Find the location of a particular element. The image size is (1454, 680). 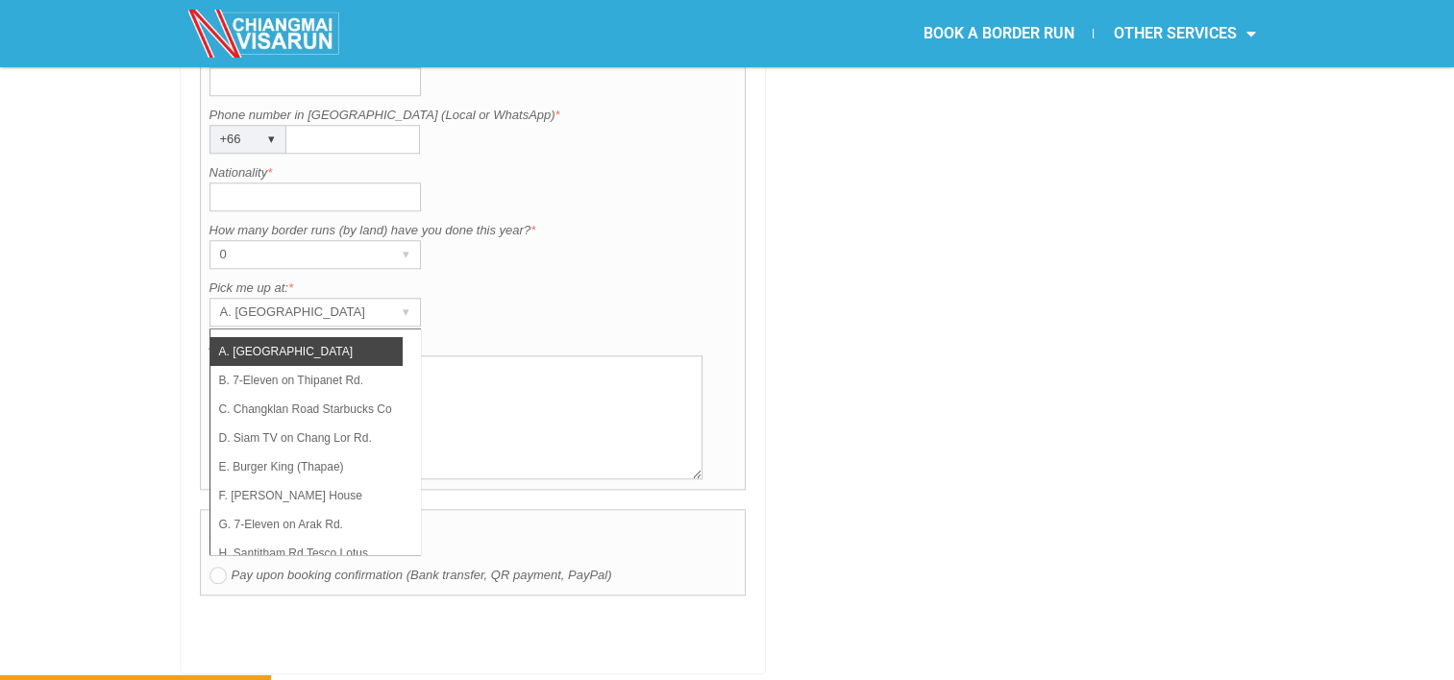

label: Pick me up at: is located at coordinates (473, 288).